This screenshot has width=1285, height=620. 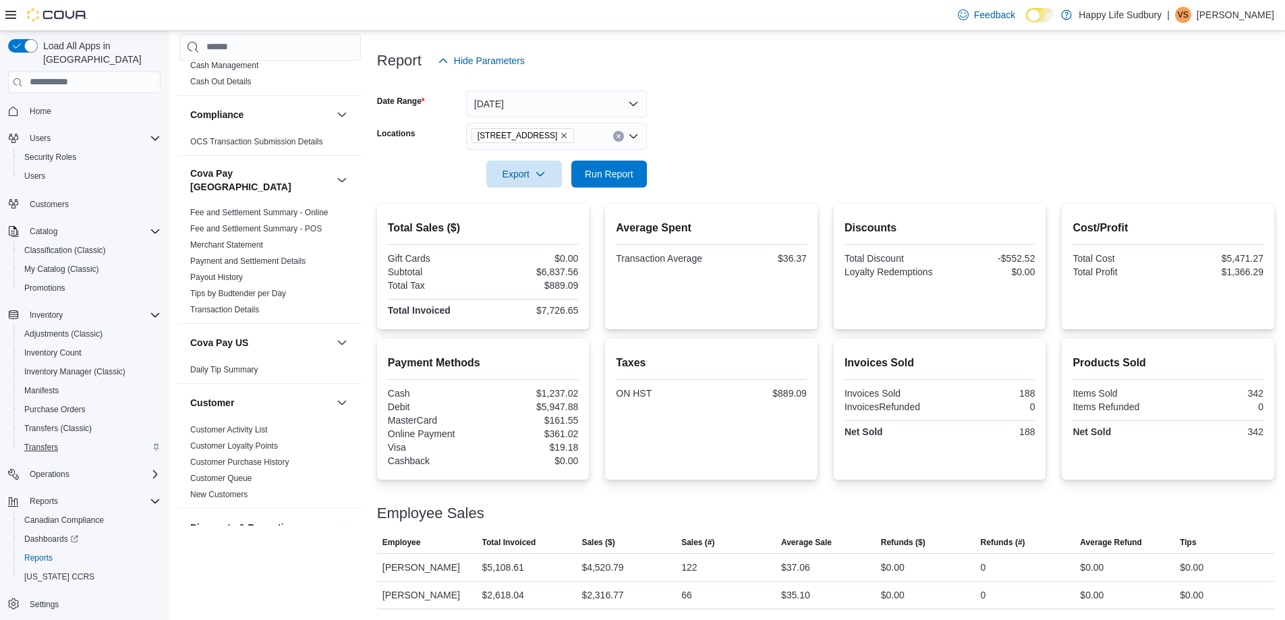 What do you see at coordinates (92, 111) in the screenshot?
I see `span: Home` at bounding box center [92, 111].